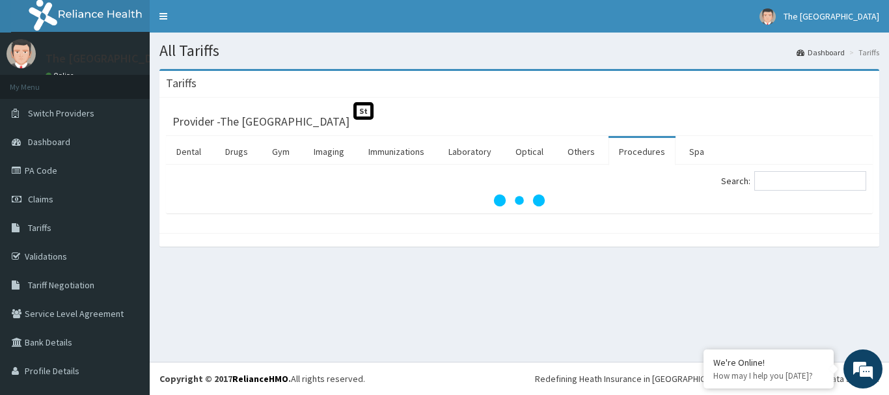 The width and height of the screenshot is (889, 395). What do you see at coordinates (811, 181) in the screenshot?
I see `input: Search:` at bounding box center [811, 181].